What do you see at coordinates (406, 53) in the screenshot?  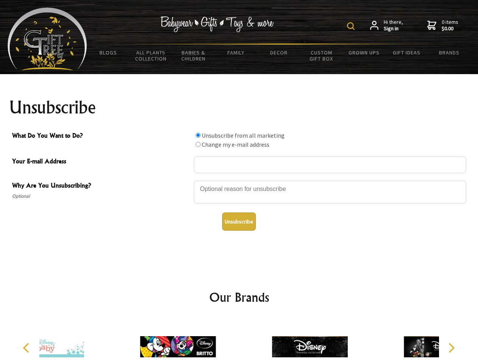 I see `a: Gift Ideas` at bounding box center [406, 53].